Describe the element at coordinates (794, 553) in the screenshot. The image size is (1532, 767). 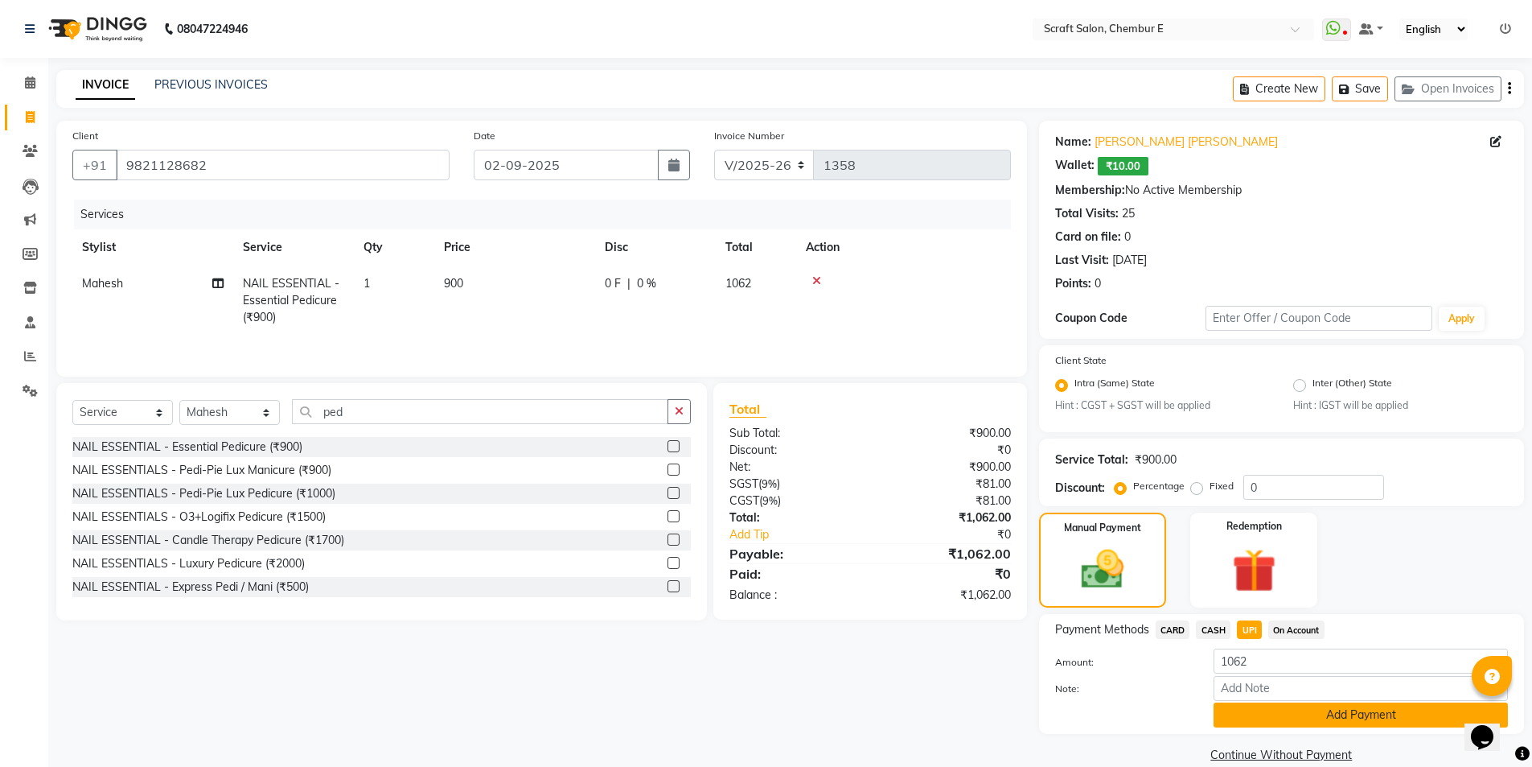
I see `div: Payable:` at that location.